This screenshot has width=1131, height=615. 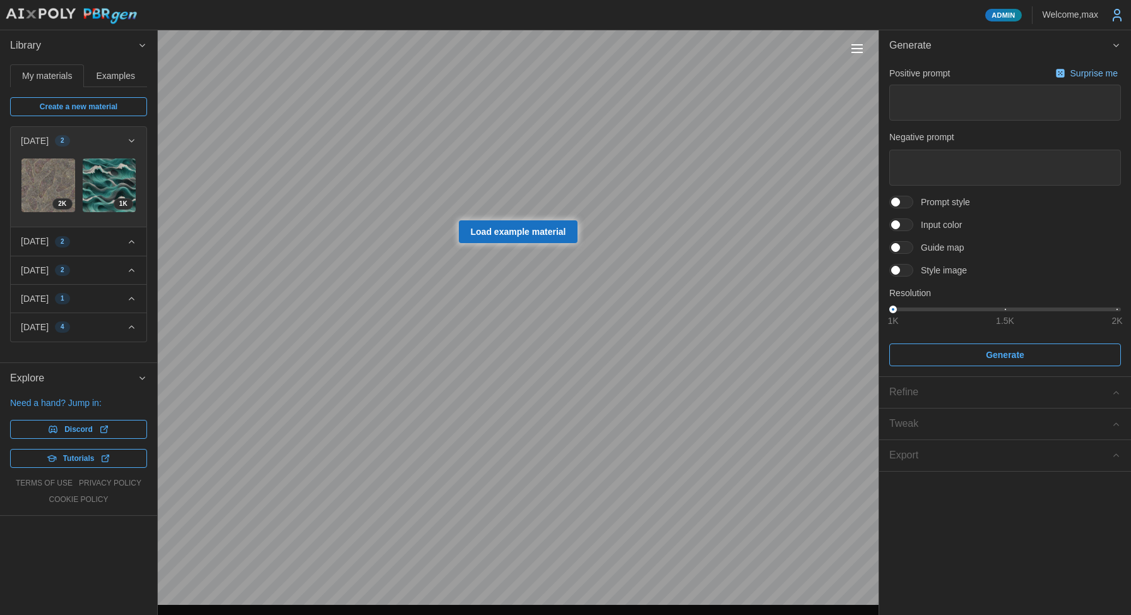 What do you see at coordinates (937, 225) in the screenshot?
I see `span: Input color` at bounding box center [937, 225].